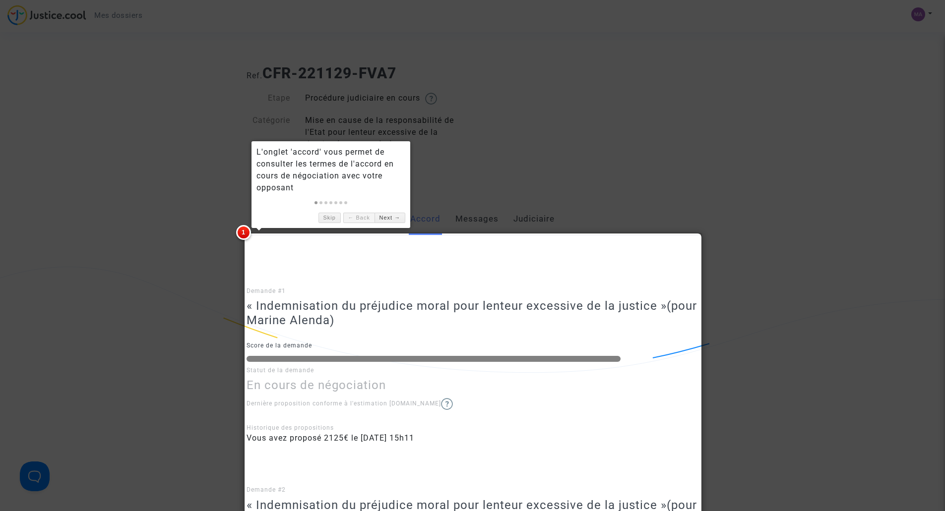 Image resolution: width=945 pixels, height=511 pixels. What do you see at coordinates (244, 233) in the screenshot?
I see `span: 1` at bounding box center [244, 233].